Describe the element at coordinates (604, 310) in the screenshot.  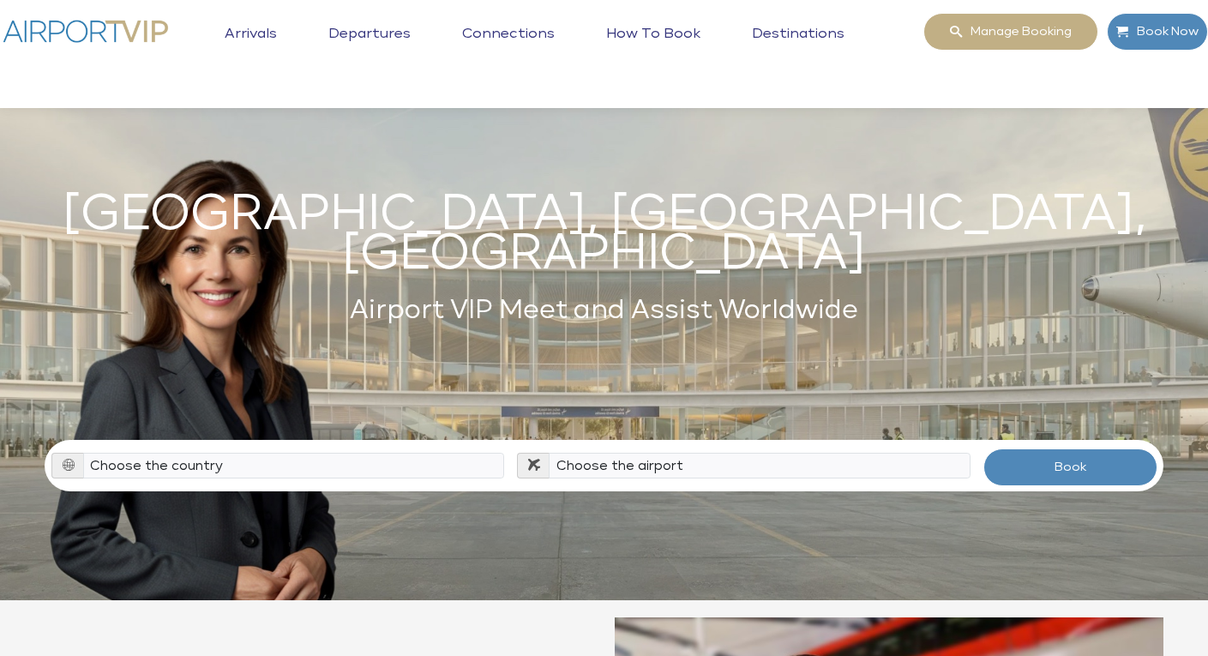
I see `h2: Airport VIP Meet and Assist Worldwide` at that location.